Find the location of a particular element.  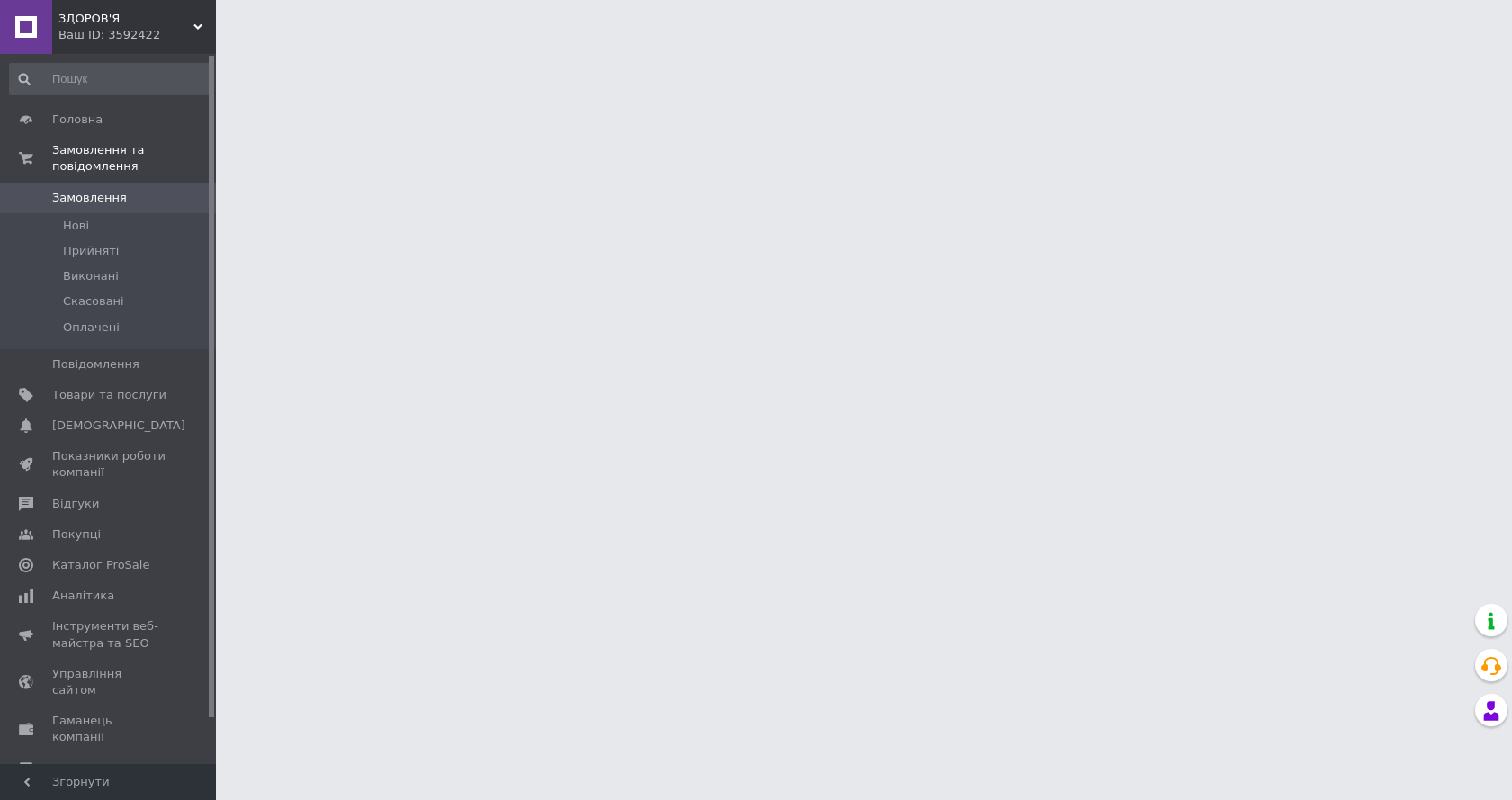

span: Управління сайтом is located at coordinates (109, 682).